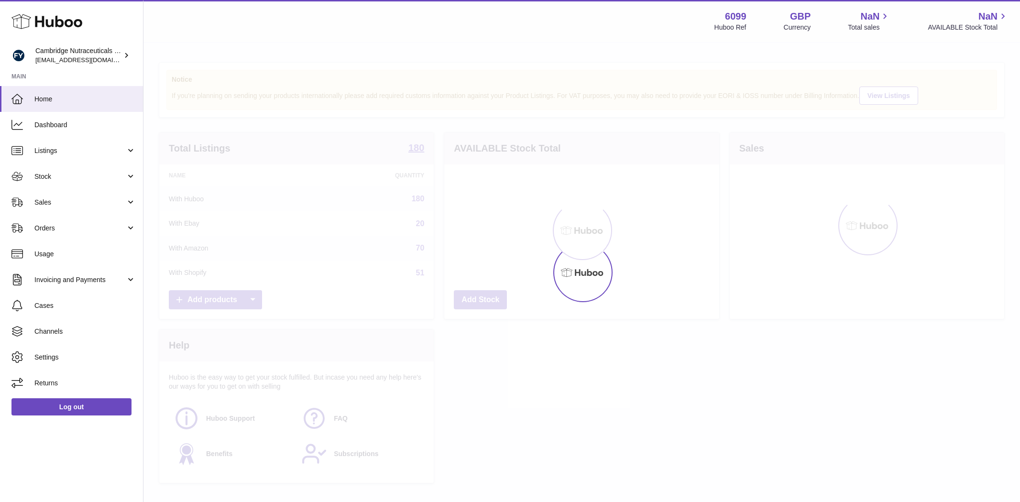  Describe the element at coordinates (71, 407) in the screenshot. I see `a: Log out` at that location.